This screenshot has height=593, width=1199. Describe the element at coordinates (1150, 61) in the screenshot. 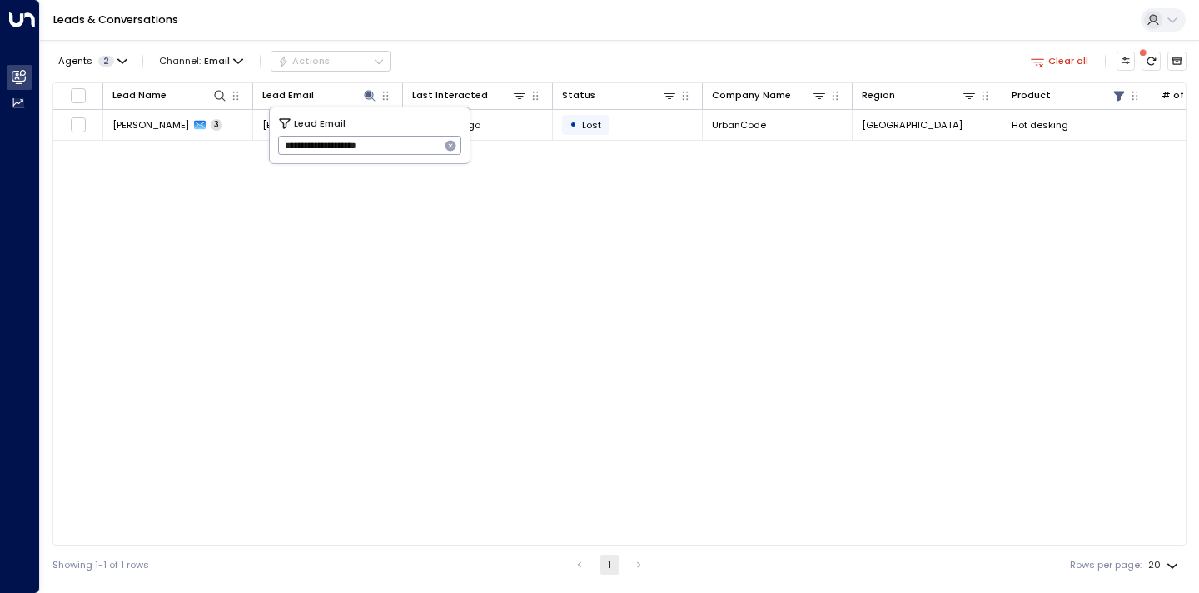

I see `span: There are new threads available. Refresh the grid to view the latest updates.` at that location.